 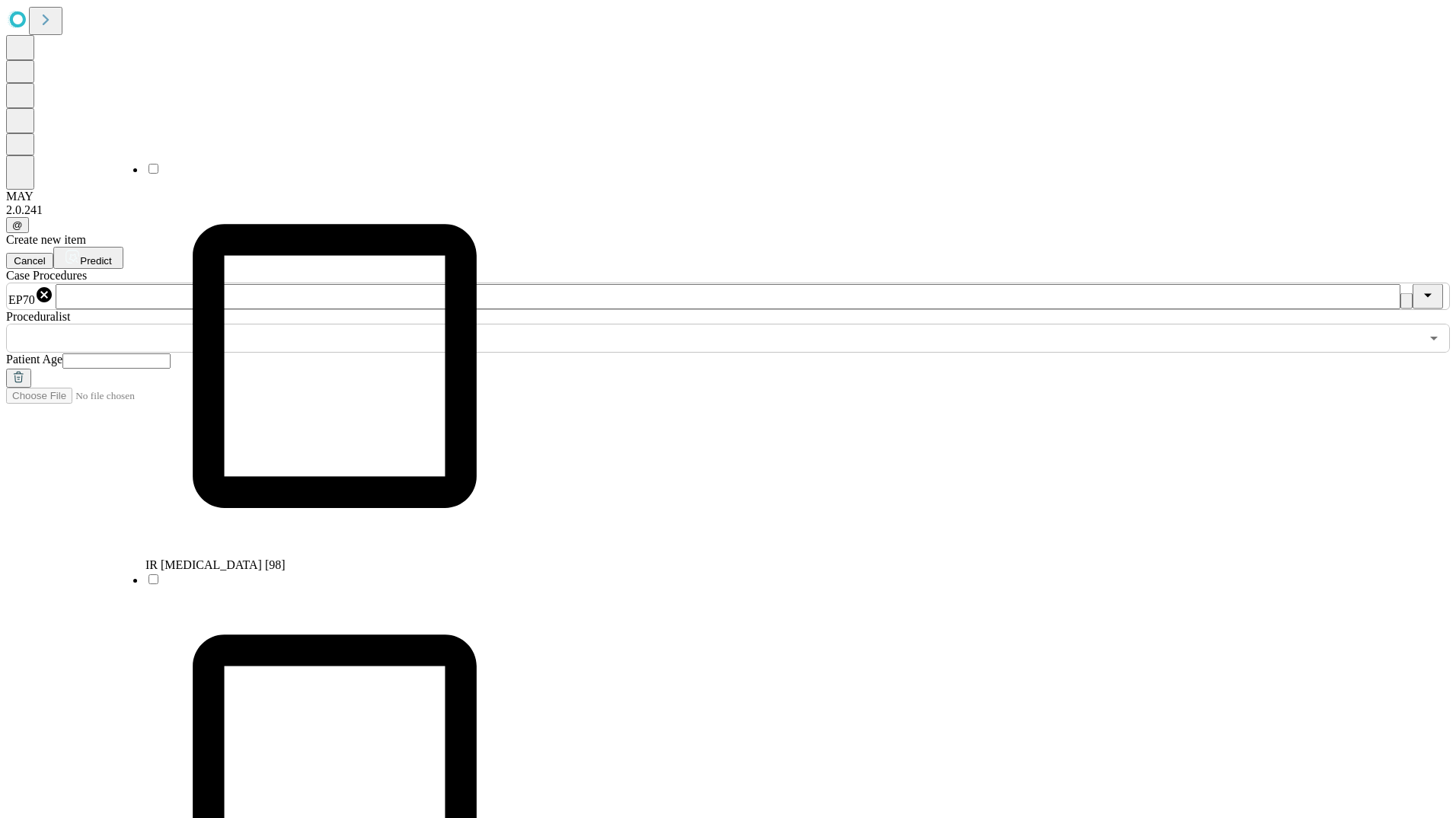 What do you see at coordinates (1434, 338) in the screenshot?
I see `button: Open` at bounding box center [1434, 338].